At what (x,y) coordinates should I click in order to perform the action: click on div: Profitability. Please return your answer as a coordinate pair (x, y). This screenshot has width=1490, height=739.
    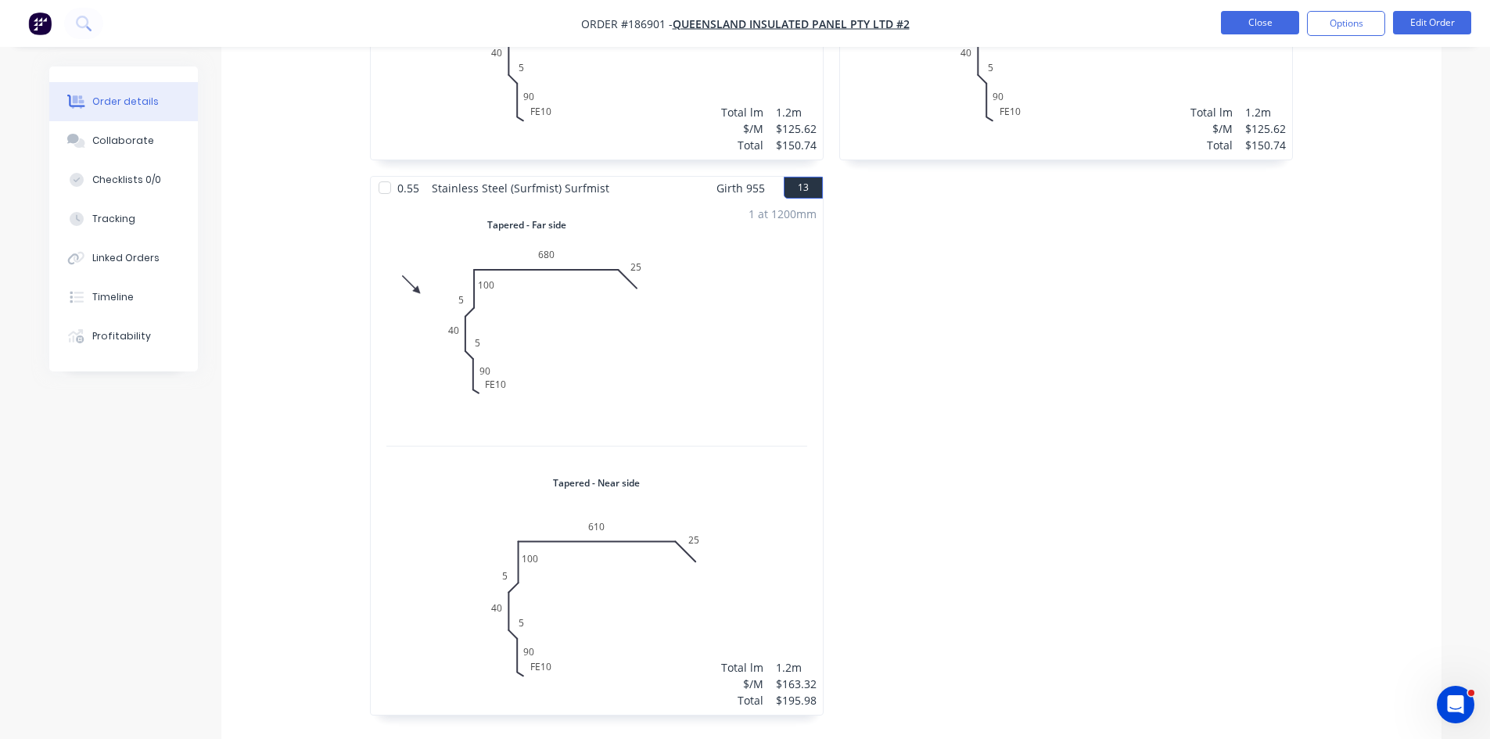
    Looking at the image, I should click on (121, 336).